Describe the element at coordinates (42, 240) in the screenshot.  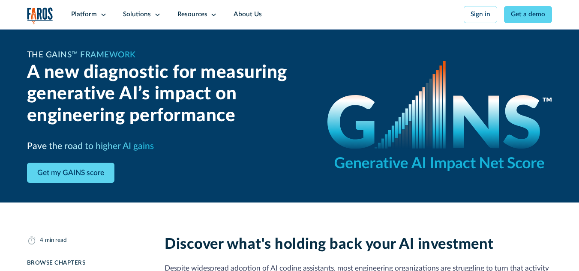
I see `div: 4` at that location.